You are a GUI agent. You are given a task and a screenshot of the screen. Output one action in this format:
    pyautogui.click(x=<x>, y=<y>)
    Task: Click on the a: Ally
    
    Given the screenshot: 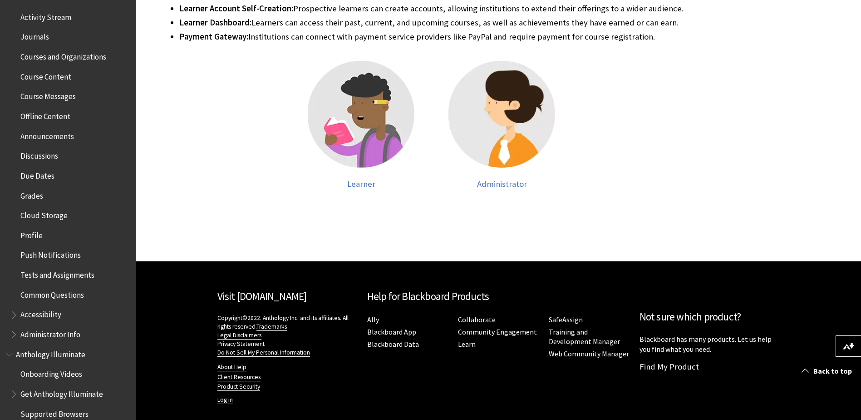 What is the action you would take?
    pyautogui.click(x=373, y=319)
    